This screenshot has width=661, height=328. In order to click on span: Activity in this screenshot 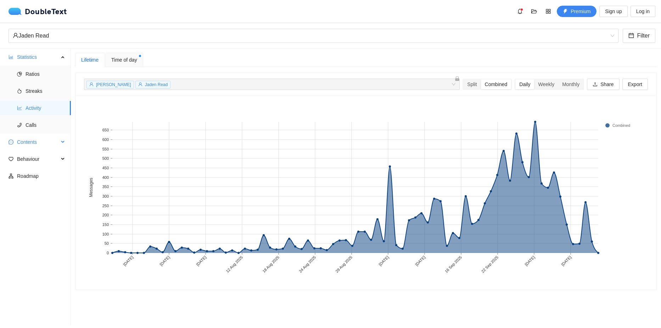, I will do `click(45, 108)`.